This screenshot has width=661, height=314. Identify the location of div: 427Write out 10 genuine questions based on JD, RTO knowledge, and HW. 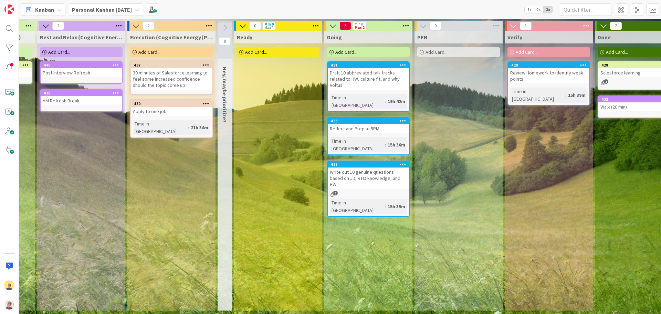
(369, 175).